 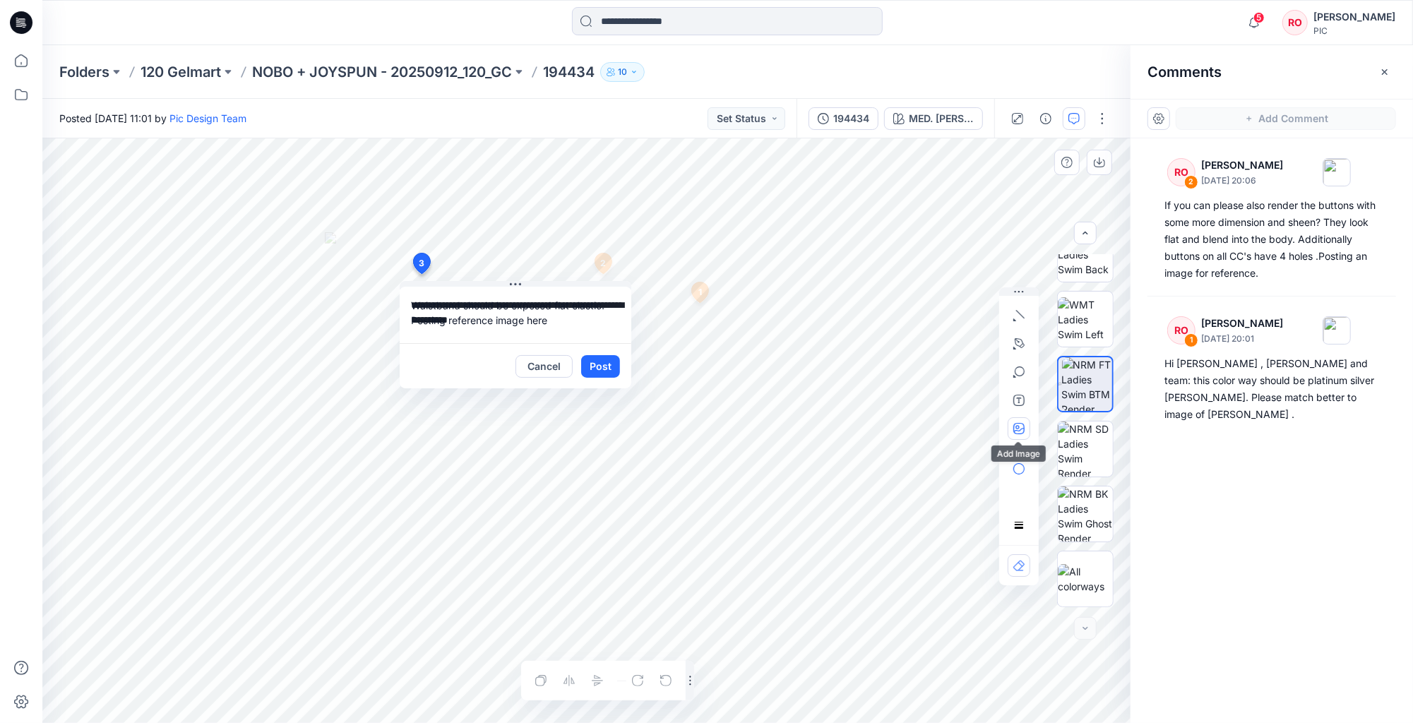 What do you see at coordinates (544, 367) in the screenshot?
I see `button: Cancel` at bounding box center [544, 367].